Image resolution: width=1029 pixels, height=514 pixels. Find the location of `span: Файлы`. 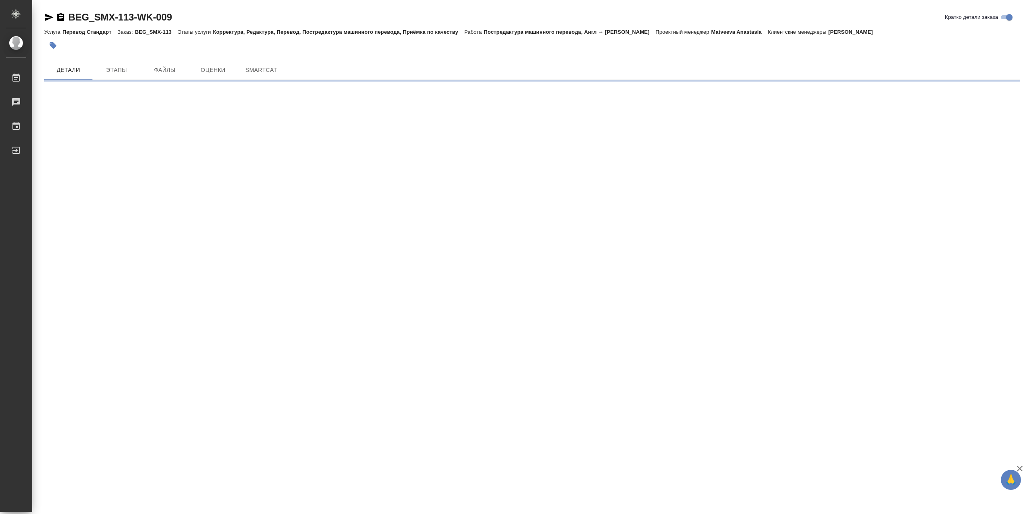

span: Файлы is located at coordinates (165, 70).